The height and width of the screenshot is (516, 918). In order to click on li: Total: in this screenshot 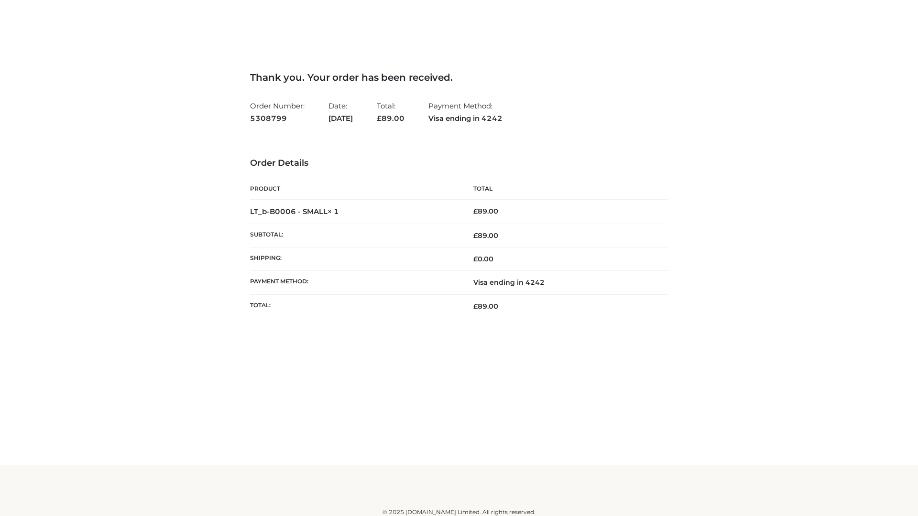, I will do `click(391, 112)`.